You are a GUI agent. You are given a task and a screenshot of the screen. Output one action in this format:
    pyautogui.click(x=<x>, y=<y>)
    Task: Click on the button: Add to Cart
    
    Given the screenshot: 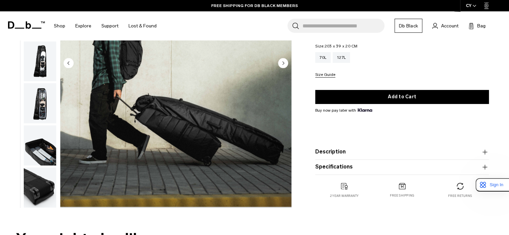 What is the action you would take?
    pyautogui.click(x=402, y=97)
    